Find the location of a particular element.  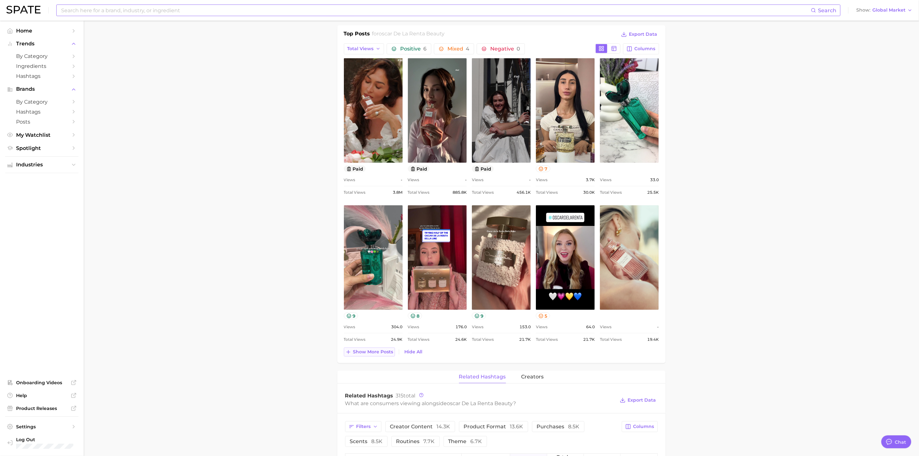

span: 13.6k is located at coordinates (517, 426).